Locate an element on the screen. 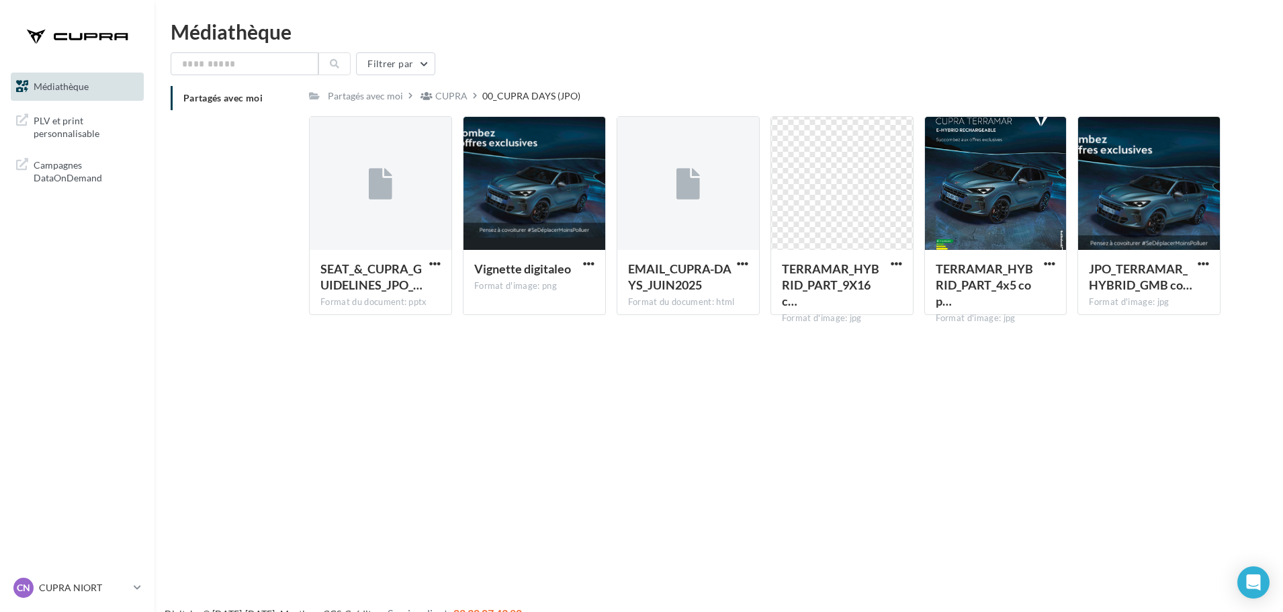  a: CN CUPRA NIORT is located at coordinates (77, 588).